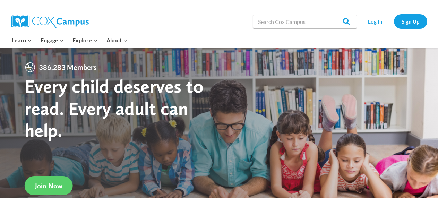 This screenshot has height=198, width=438. What do you see at coordinates (49, 186) in the screenshot?
I see `span: Join Now` at bounding box center [49, 186].